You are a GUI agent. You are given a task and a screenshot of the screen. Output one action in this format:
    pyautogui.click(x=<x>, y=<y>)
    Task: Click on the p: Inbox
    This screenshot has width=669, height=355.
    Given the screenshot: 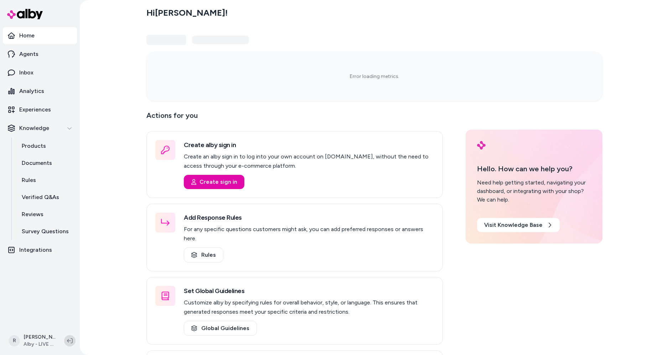 What is the action you would take?
    pyautogui.click(x=26, y=73)
    